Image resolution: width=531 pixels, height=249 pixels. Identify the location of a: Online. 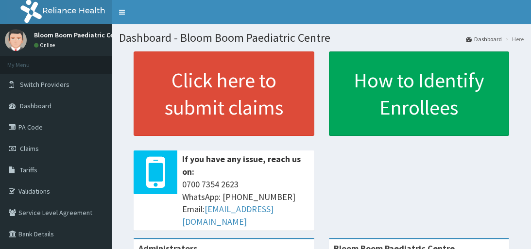
(46, 45).